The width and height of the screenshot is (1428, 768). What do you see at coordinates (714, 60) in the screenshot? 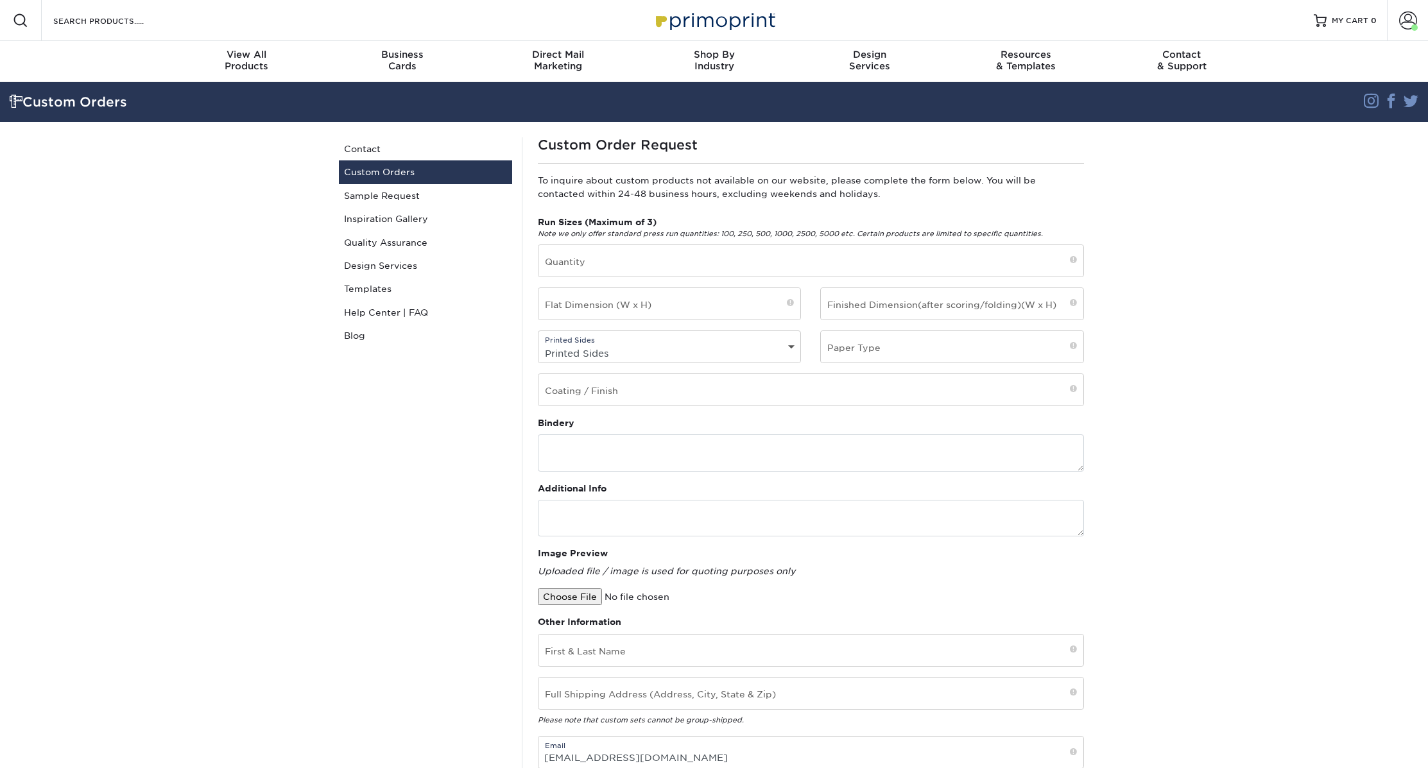
I see `div: Industry` at bounding box center [714, 60].